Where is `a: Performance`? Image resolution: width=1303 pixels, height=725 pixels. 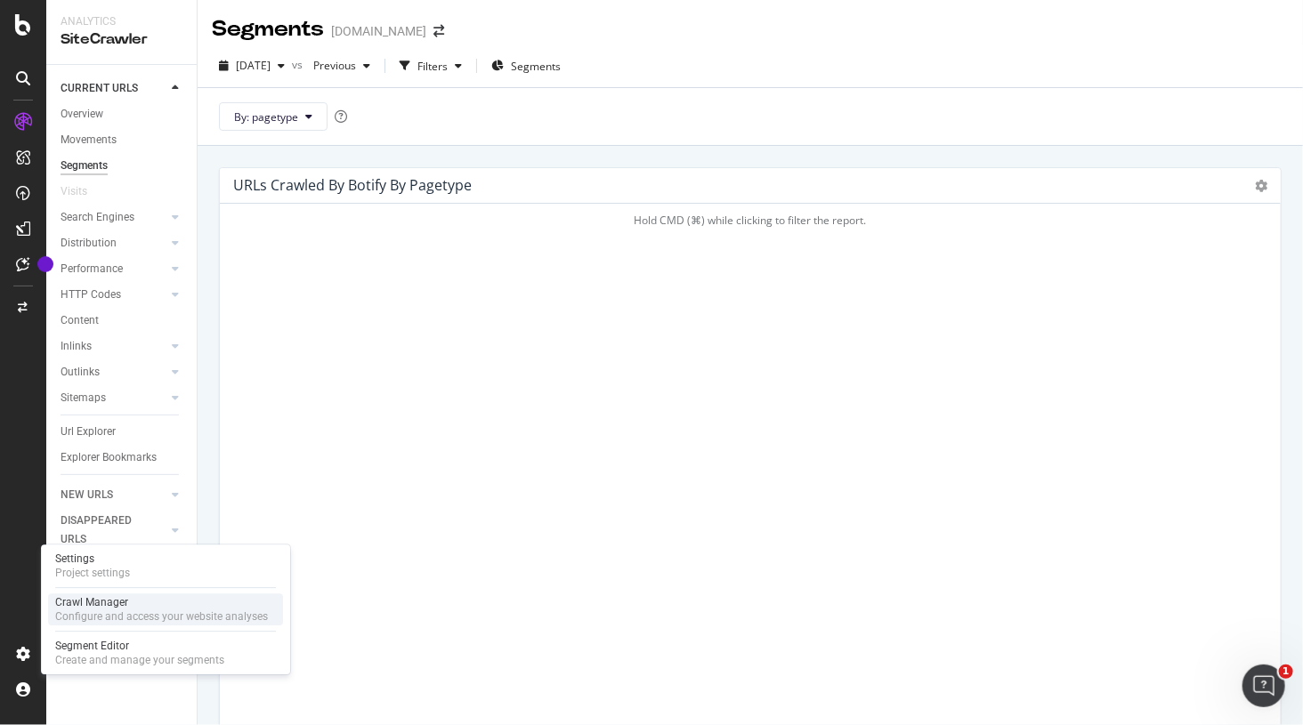 a: Performance is located at coordinates (113, 269).